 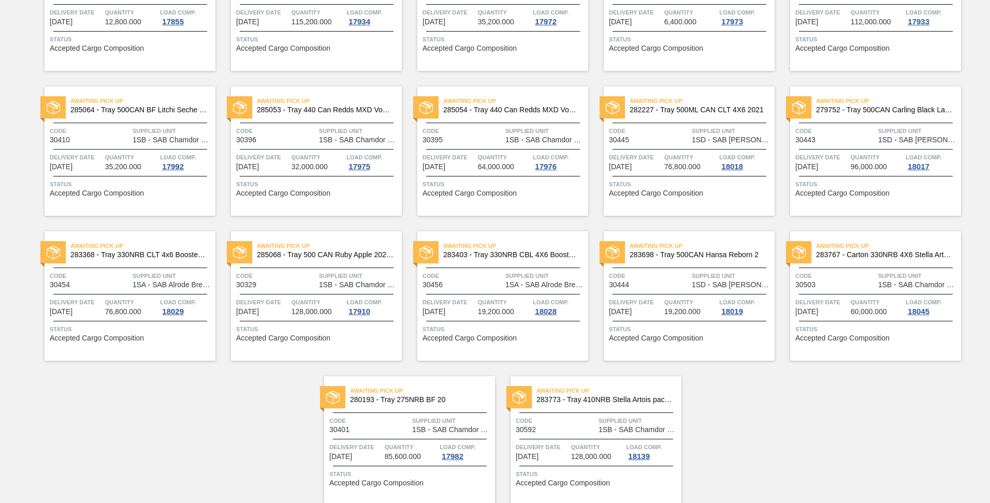 What do you see at coordinates (559, 17) in the screenshot?
I see `a: Load Comp.17972` at bounding box center [559, 17].